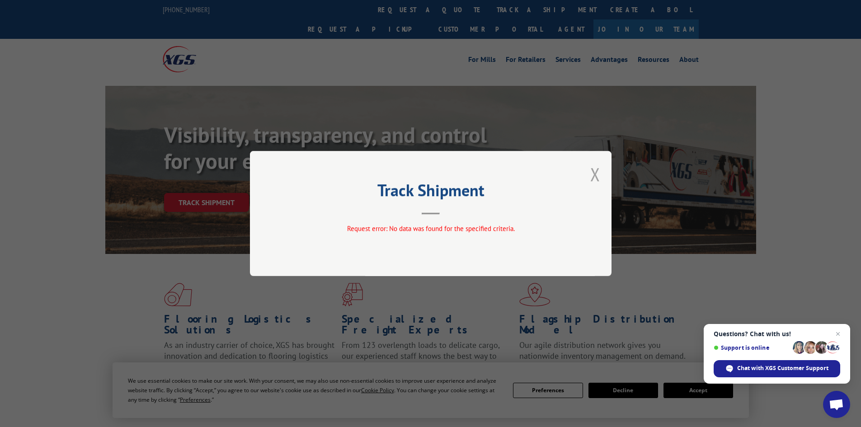 Image resolution: width=861 pixels, height=427 pixels. I want to click on span: Questions? Chat with us!, so click(777, 334).